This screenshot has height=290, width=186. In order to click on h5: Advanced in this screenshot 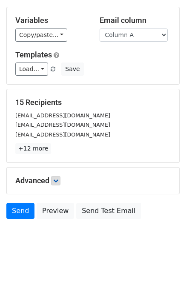, I will do `click(93, 181)`.